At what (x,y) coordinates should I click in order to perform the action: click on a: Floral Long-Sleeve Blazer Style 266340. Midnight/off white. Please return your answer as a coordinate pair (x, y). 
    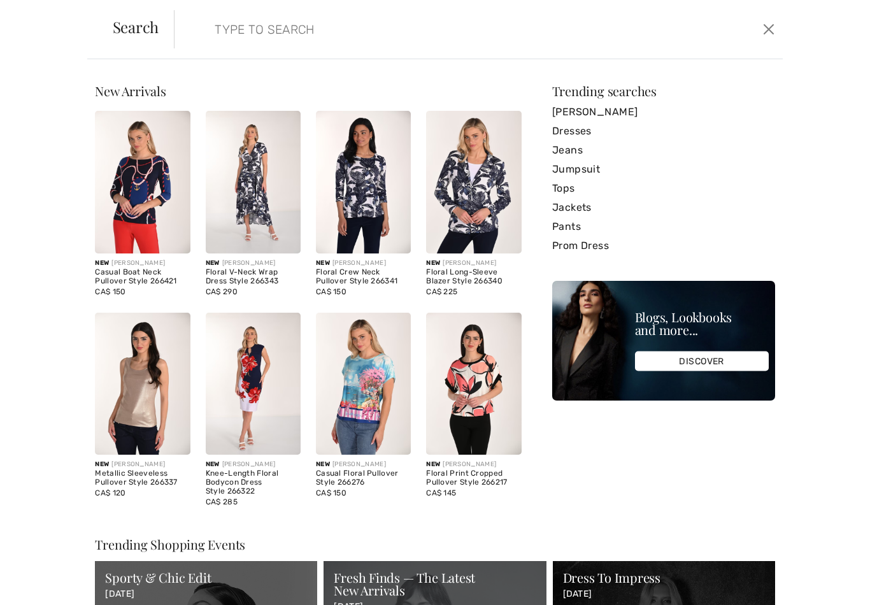
    Looking at the image, I should click on (473, 182).